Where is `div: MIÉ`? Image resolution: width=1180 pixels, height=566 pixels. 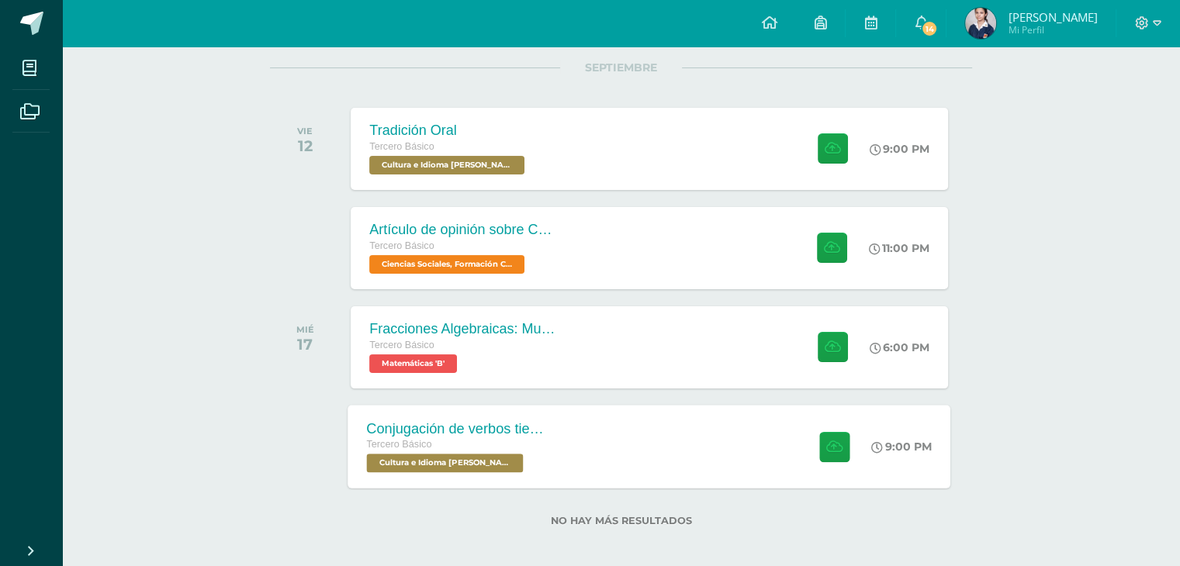 div: MIÉ is located at coordinates (305, 330).